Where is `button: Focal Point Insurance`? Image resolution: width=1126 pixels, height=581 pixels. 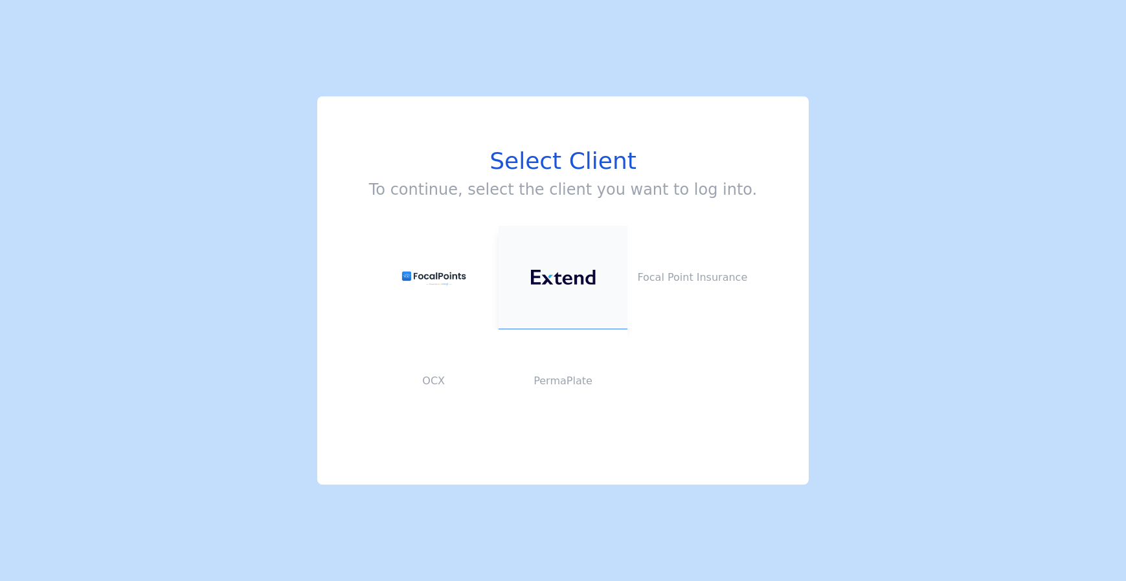 button: Focal Point Insurance is located at coordinates (692, 278).